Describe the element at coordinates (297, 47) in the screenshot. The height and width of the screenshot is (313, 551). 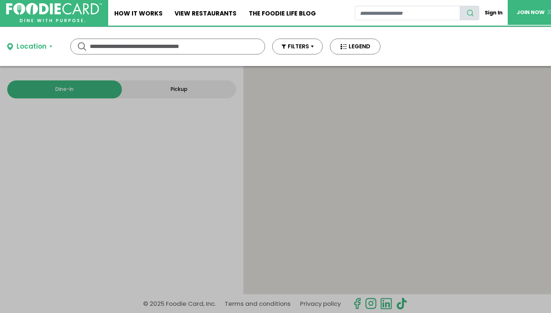
I see `button: FILTERS` at that location.